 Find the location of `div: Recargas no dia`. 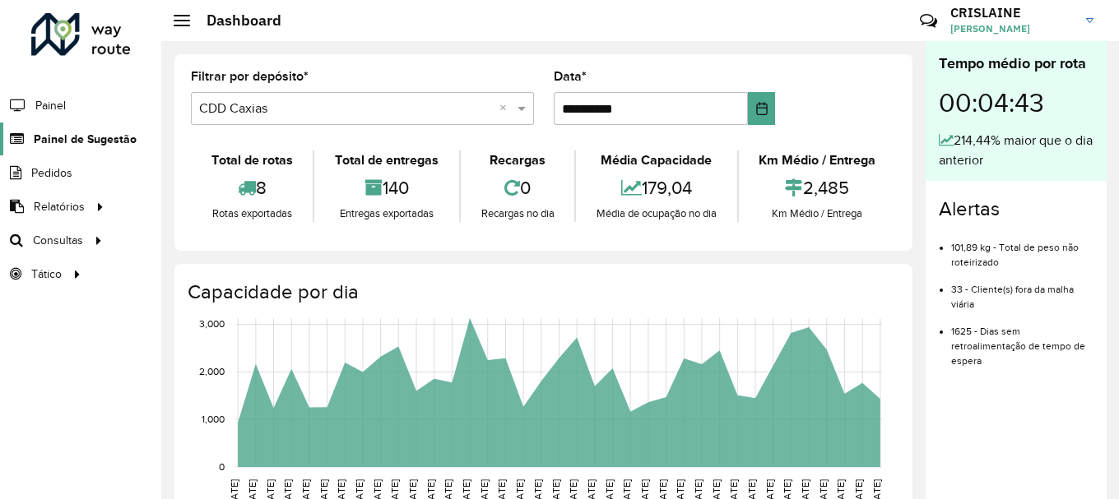

div: Recargas no dia is located at coordinates (517, 214).